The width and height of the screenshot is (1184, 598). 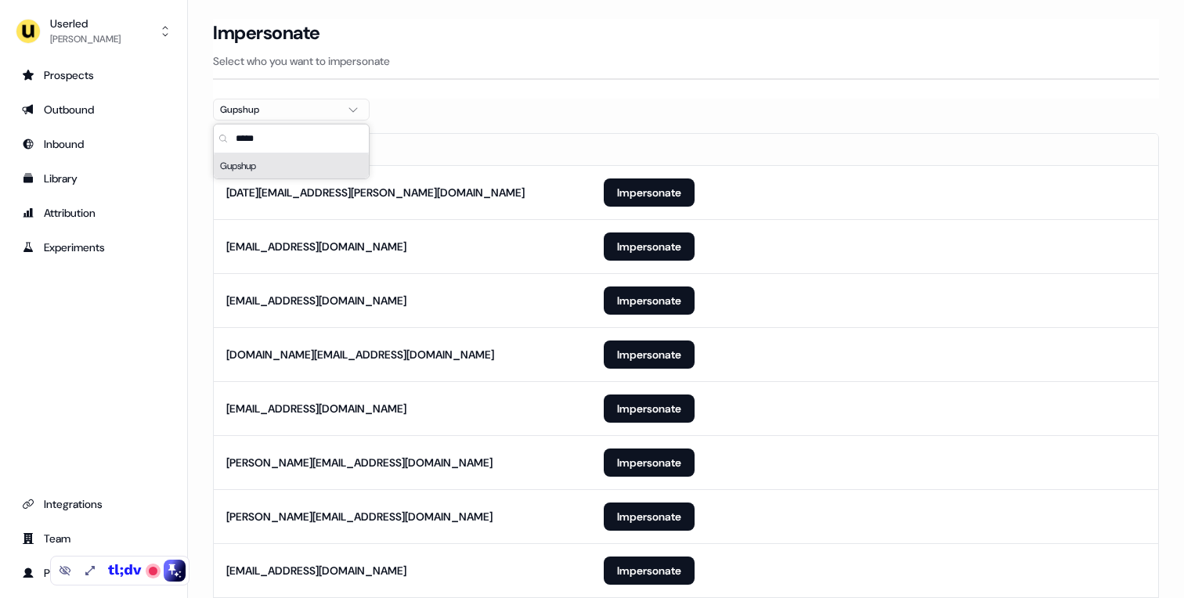 I want to click on a: Go to templates, so click(x=93, y=178).